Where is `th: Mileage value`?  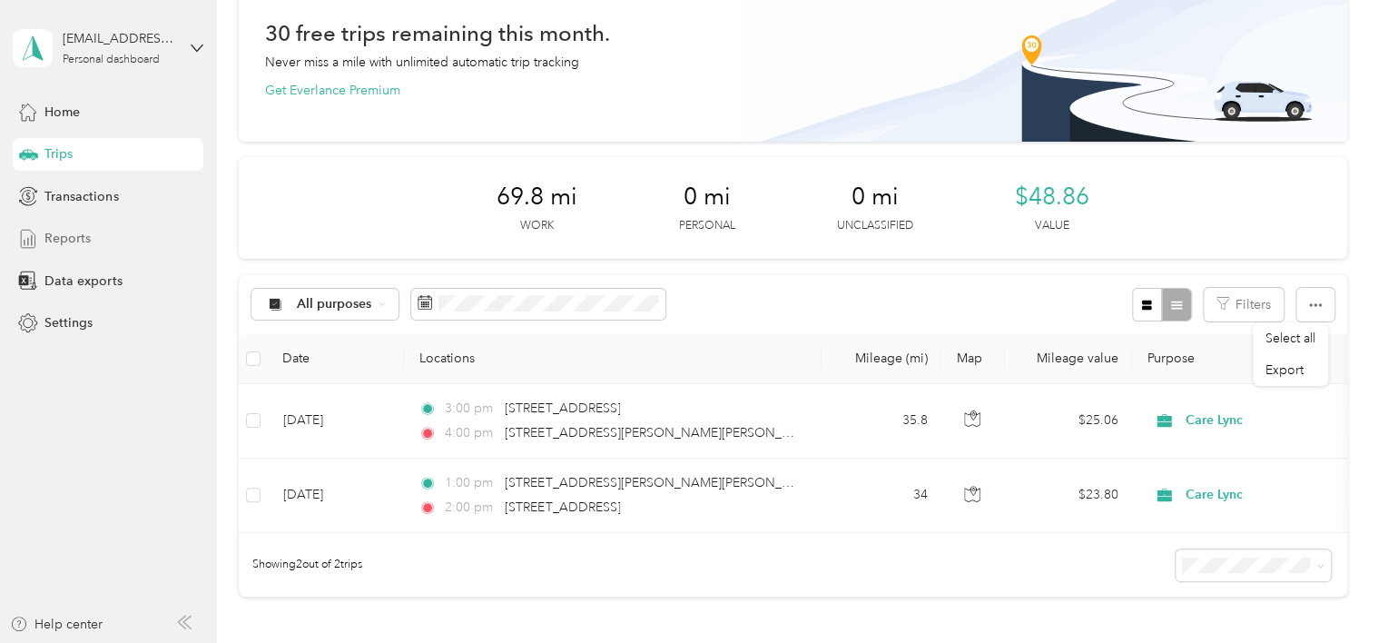
th: Mileage value is located at coordinates (1068, 358).